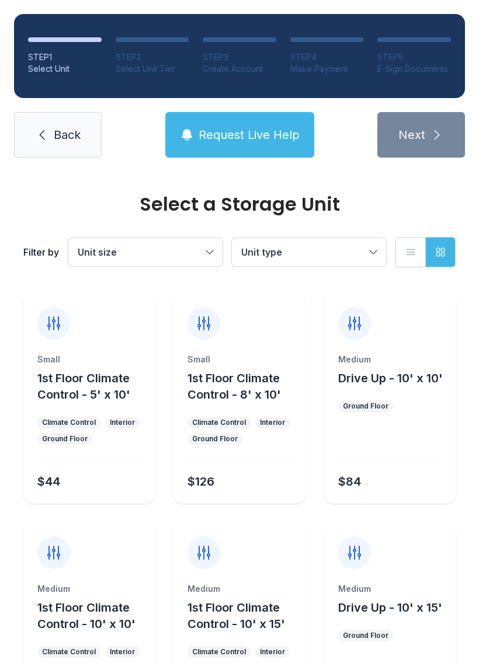 This screenshot has width=479, height=663. What do you see at coordinates (390, 378) in the screenshot?
I see `button: Drive Up - 10' x 10'` at bounding box center [390, 378].